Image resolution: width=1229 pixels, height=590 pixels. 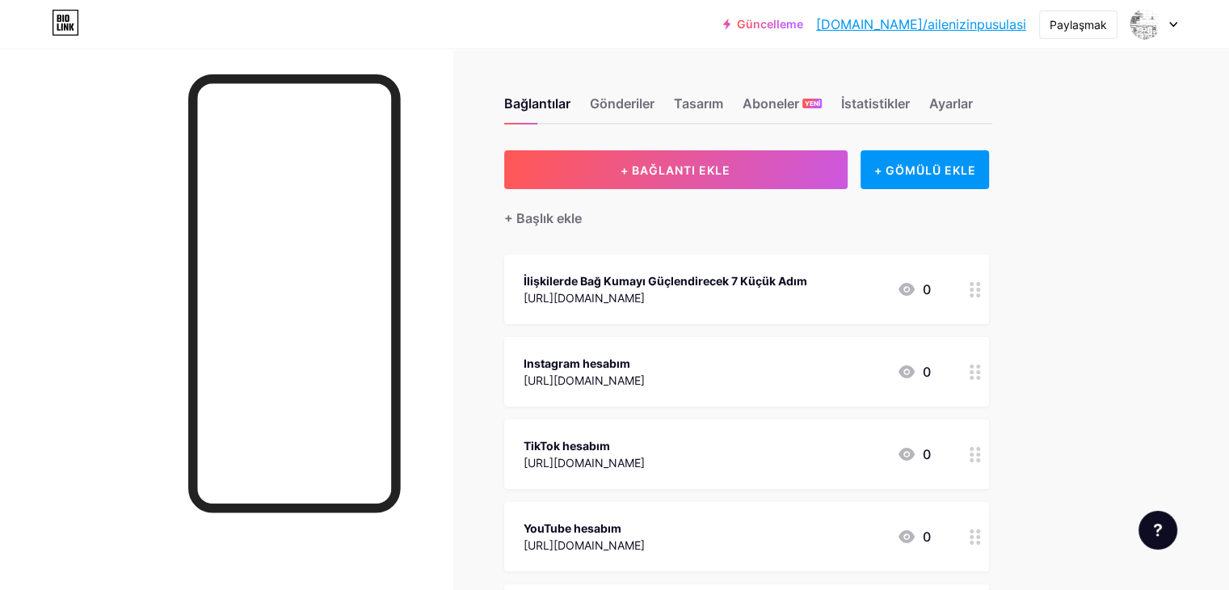 What do you see at coordinates (951, 103) in the screenshot?
I see `font: Ayarlar` at bounding box center [951, 103].